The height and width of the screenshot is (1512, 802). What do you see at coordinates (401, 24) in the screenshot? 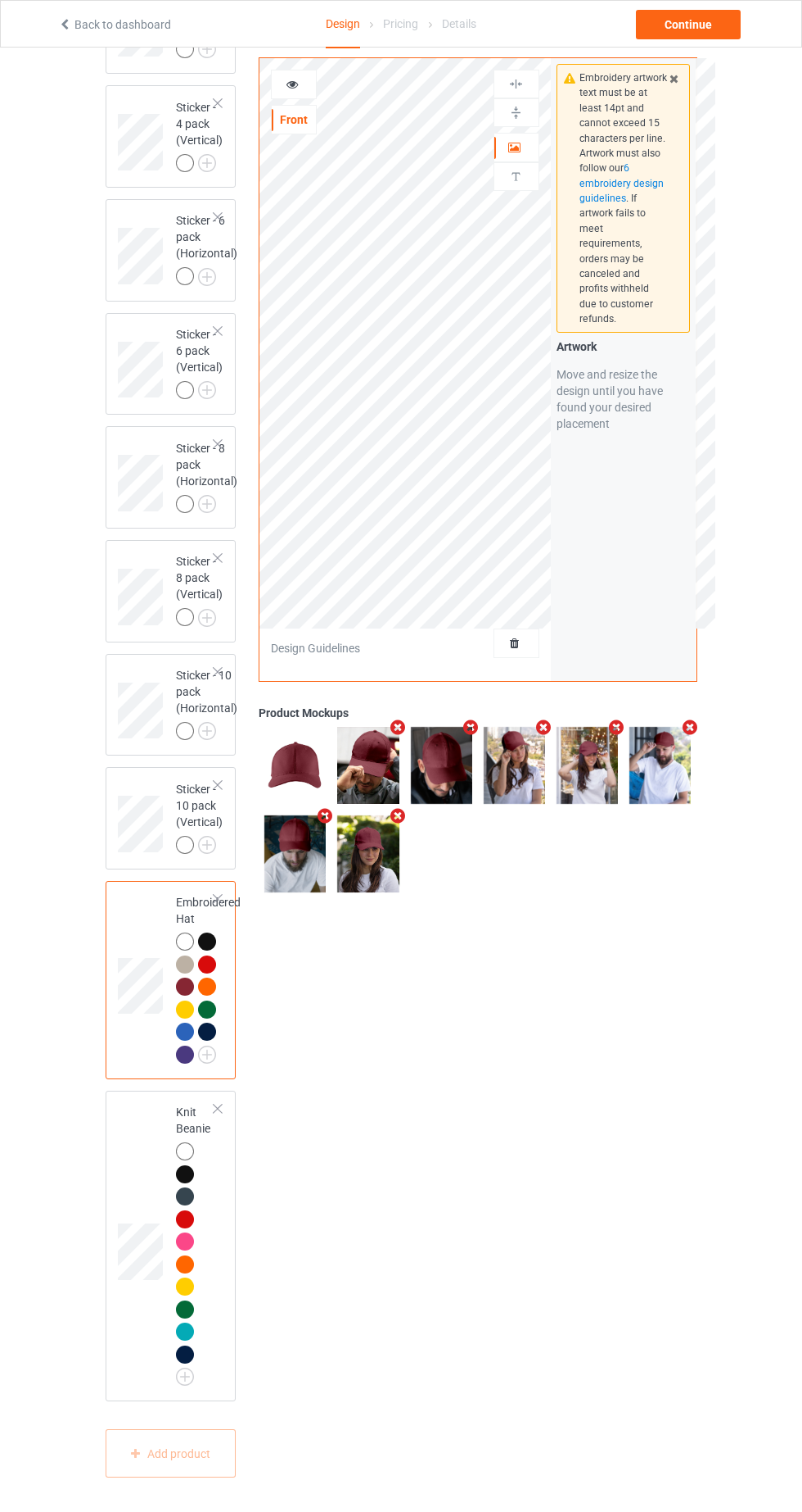
I see `div: Pricing` at bounding box center [401, 24].